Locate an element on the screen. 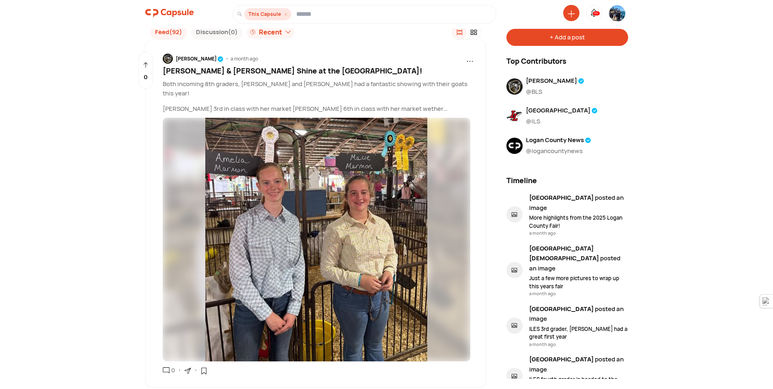 The height and width of the screenshot is (389, 773). div: @BLS is located at coordinates (555, 91).